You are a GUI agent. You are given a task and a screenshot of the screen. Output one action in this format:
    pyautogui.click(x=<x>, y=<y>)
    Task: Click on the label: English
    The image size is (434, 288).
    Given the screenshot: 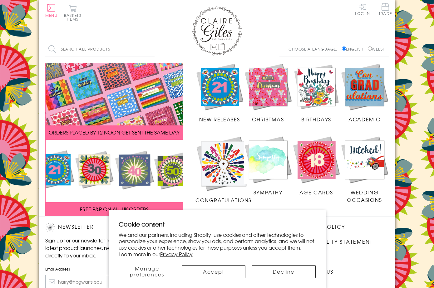 What is the action you would take?
    pyautogui.click(x=354, y=49)
    